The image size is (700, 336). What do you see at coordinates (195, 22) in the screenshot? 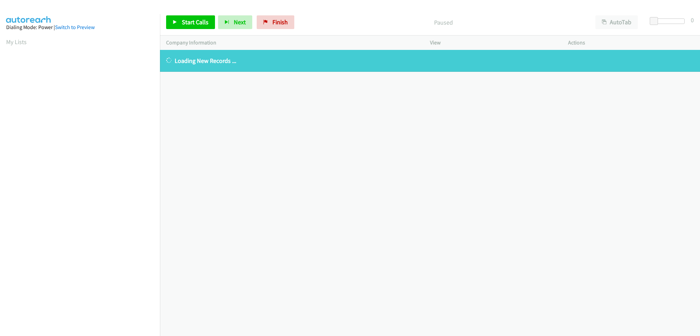
I see `span: Start Calls` at bounding box center [195, 22].